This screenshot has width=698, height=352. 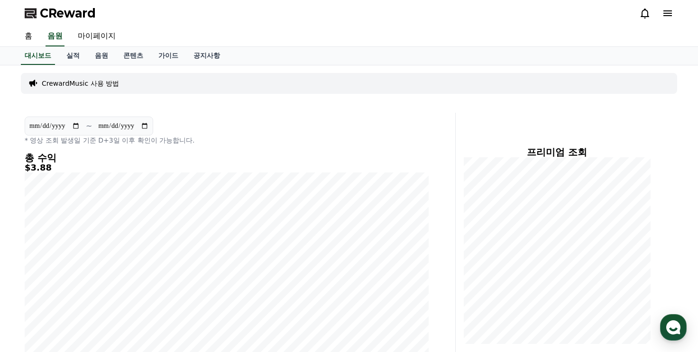 What do you see at coordinates (38, 56) in the screenshot?
I see `a: 대시보드` at bounding box center [38, 56].